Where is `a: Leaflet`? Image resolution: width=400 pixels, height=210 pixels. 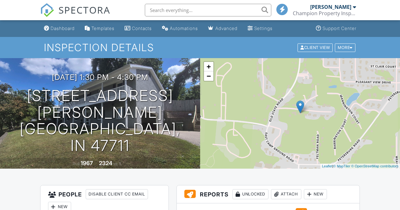 a: Leaflet is located at coordinates (327, 166).